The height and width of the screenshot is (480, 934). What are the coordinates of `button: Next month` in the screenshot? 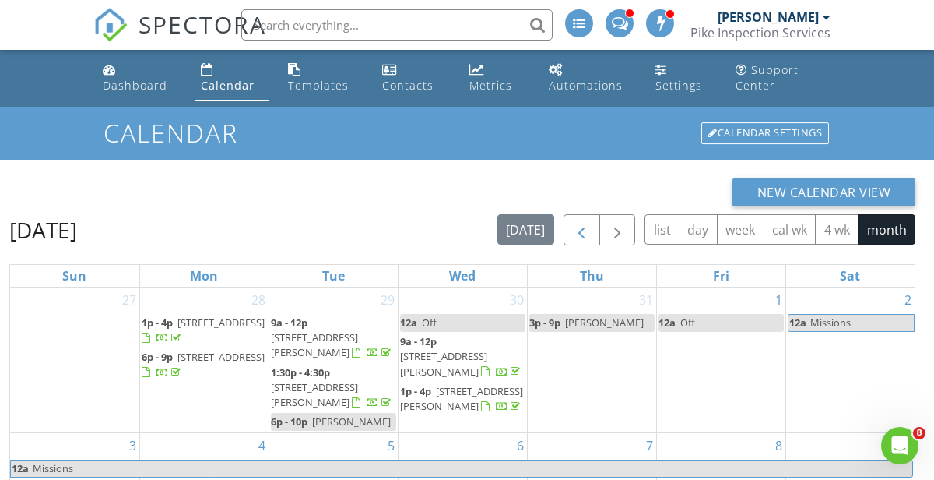 It's located at (618, 230).